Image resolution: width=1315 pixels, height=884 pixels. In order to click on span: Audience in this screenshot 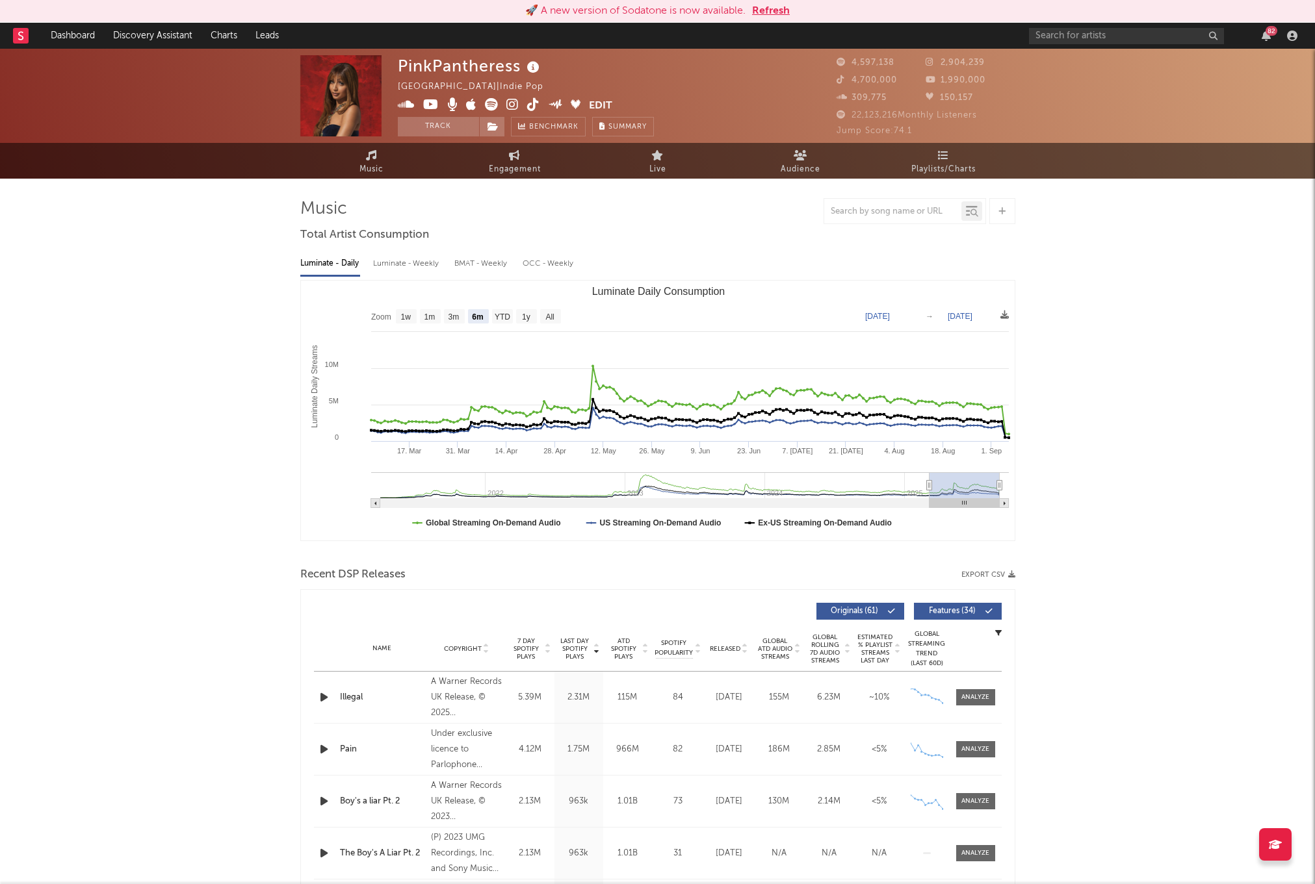, I will do `click(800, 170)`.